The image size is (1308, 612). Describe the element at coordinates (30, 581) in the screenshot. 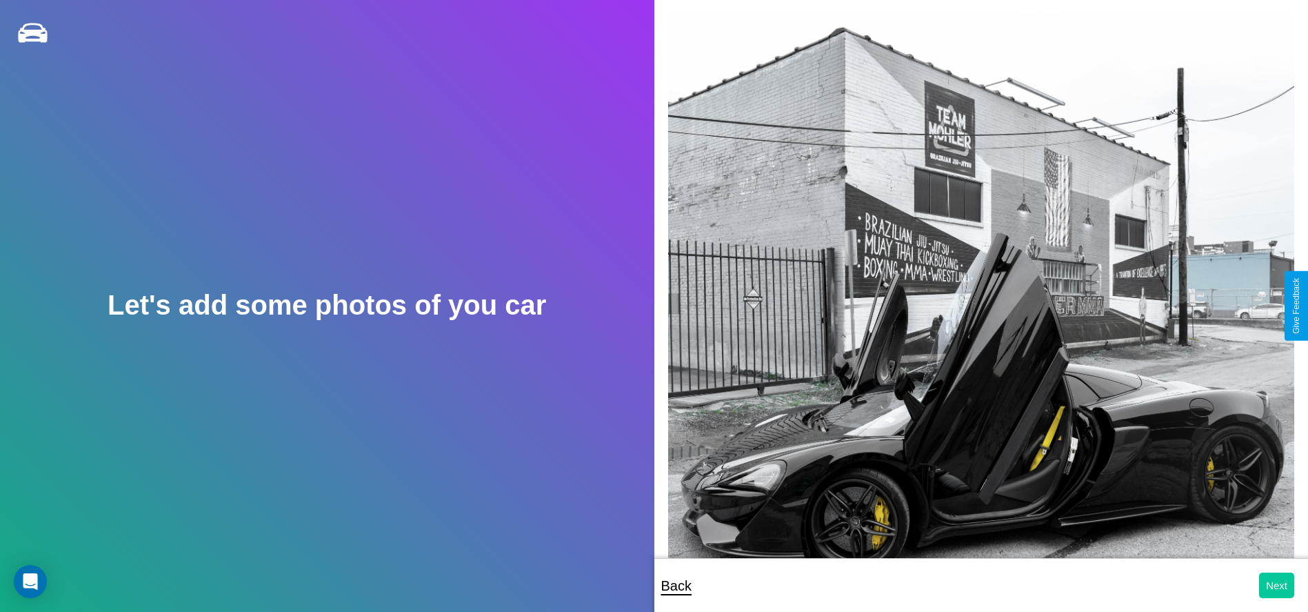

I see `div: Open Intercom Messenger` at that location.